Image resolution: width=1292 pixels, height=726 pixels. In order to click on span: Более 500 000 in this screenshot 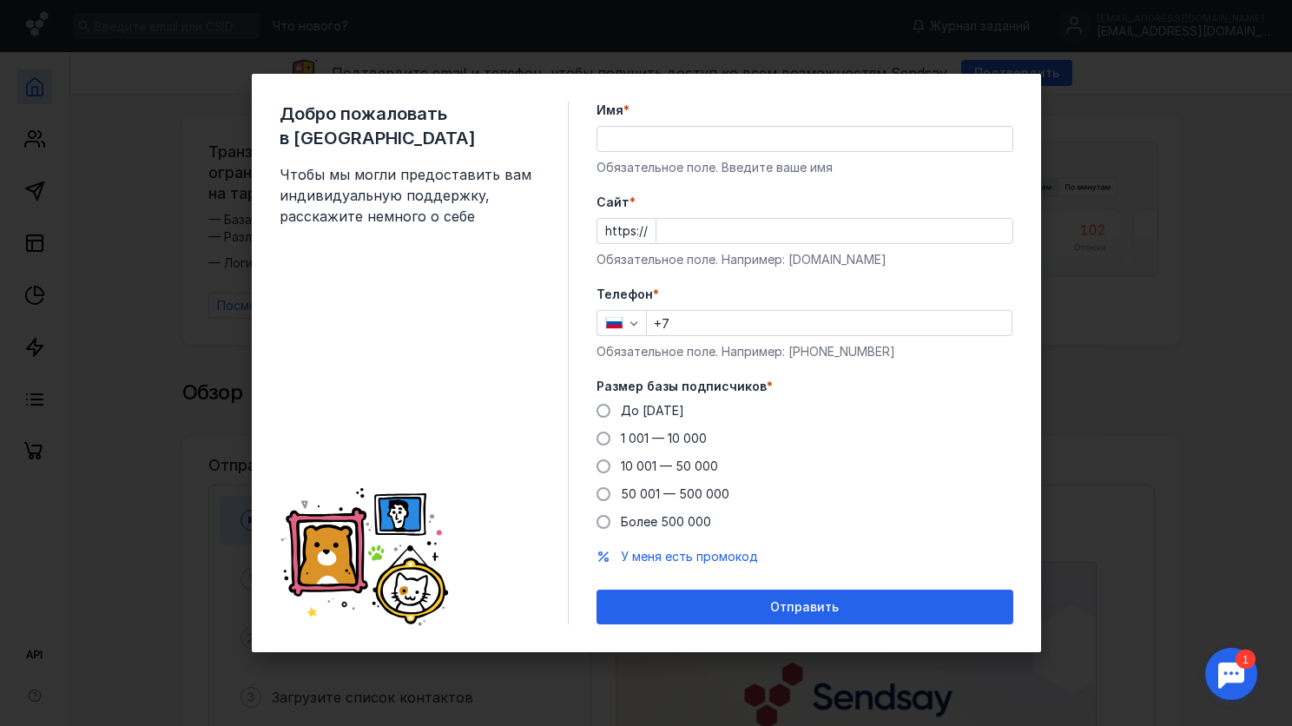, I will do `click(666, 521)`.